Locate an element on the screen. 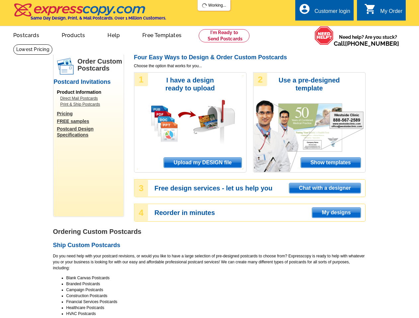 Image resolution: width=419 pixels, height=318 pixels. span: Upload my DESIGN file is located at coordinates (202, 163).